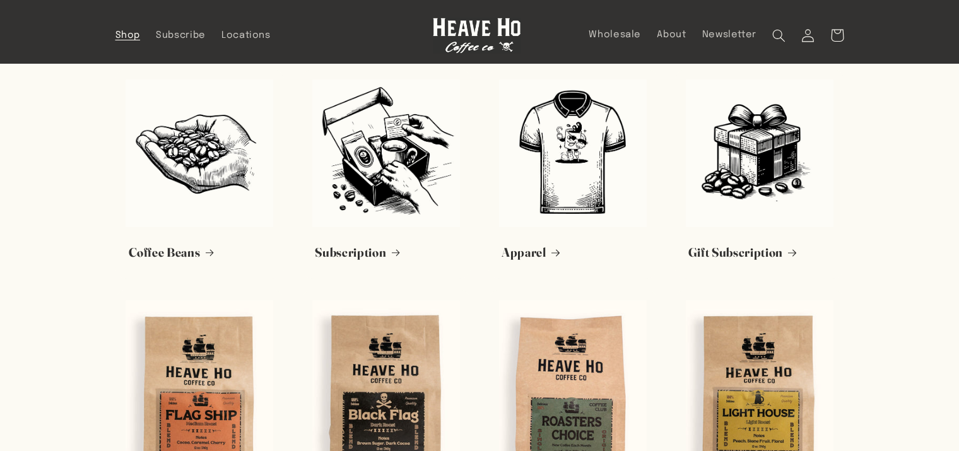 This screenshot has width=959, height=451. I want to click on a: Locations, so click(245, 35).